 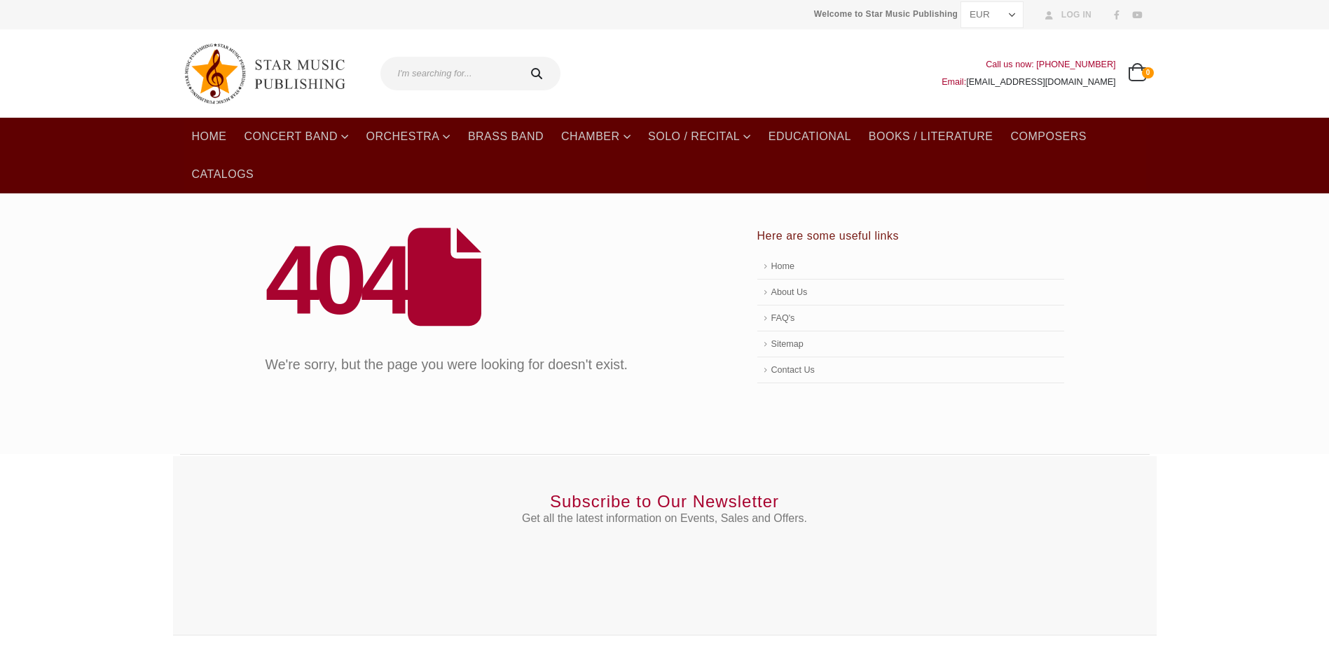 I want to click on h2: Subscribe to Our Newsletter, so click(x=665, y=502).